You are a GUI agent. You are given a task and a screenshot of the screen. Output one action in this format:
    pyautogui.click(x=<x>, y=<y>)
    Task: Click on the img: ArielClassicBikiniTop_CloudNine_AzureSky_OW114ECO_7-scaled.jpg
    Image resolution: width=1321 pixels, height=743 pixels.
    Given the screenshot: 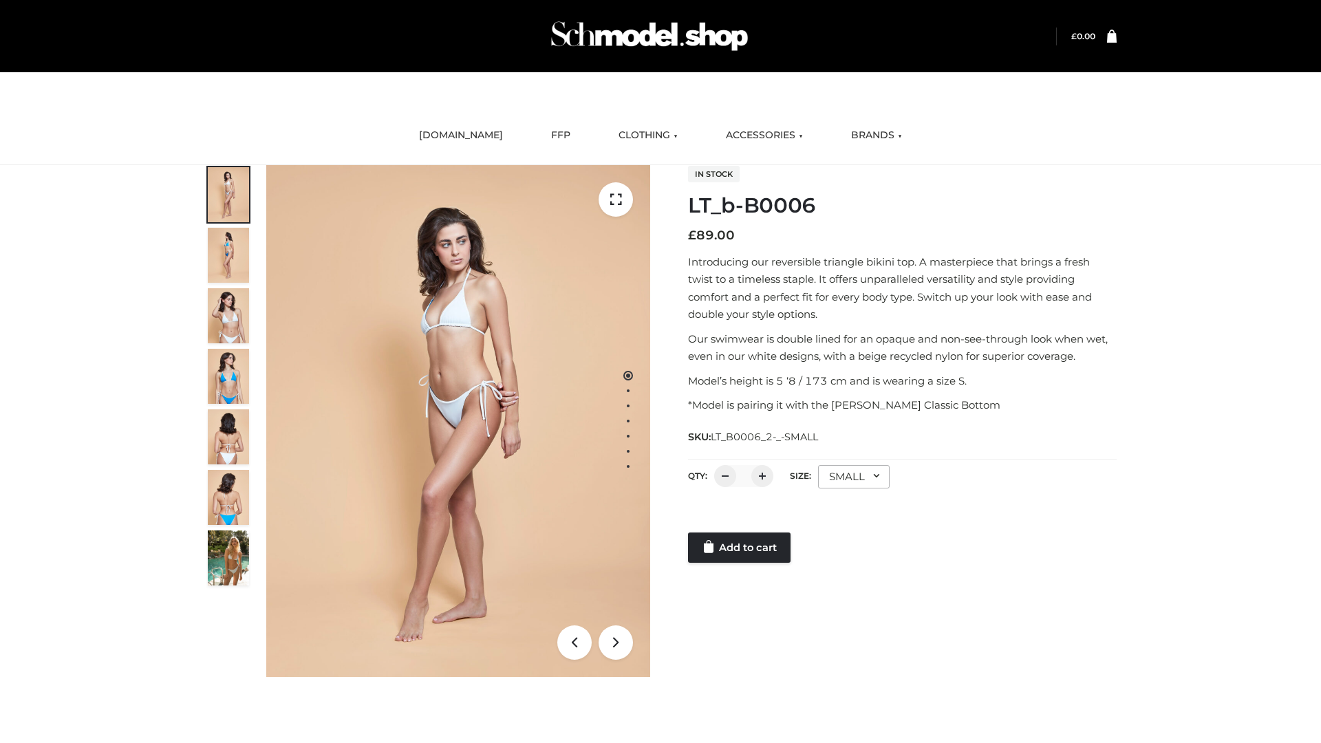 What is the action you would take?
    pyautogui.click(x=228, y=437)
    